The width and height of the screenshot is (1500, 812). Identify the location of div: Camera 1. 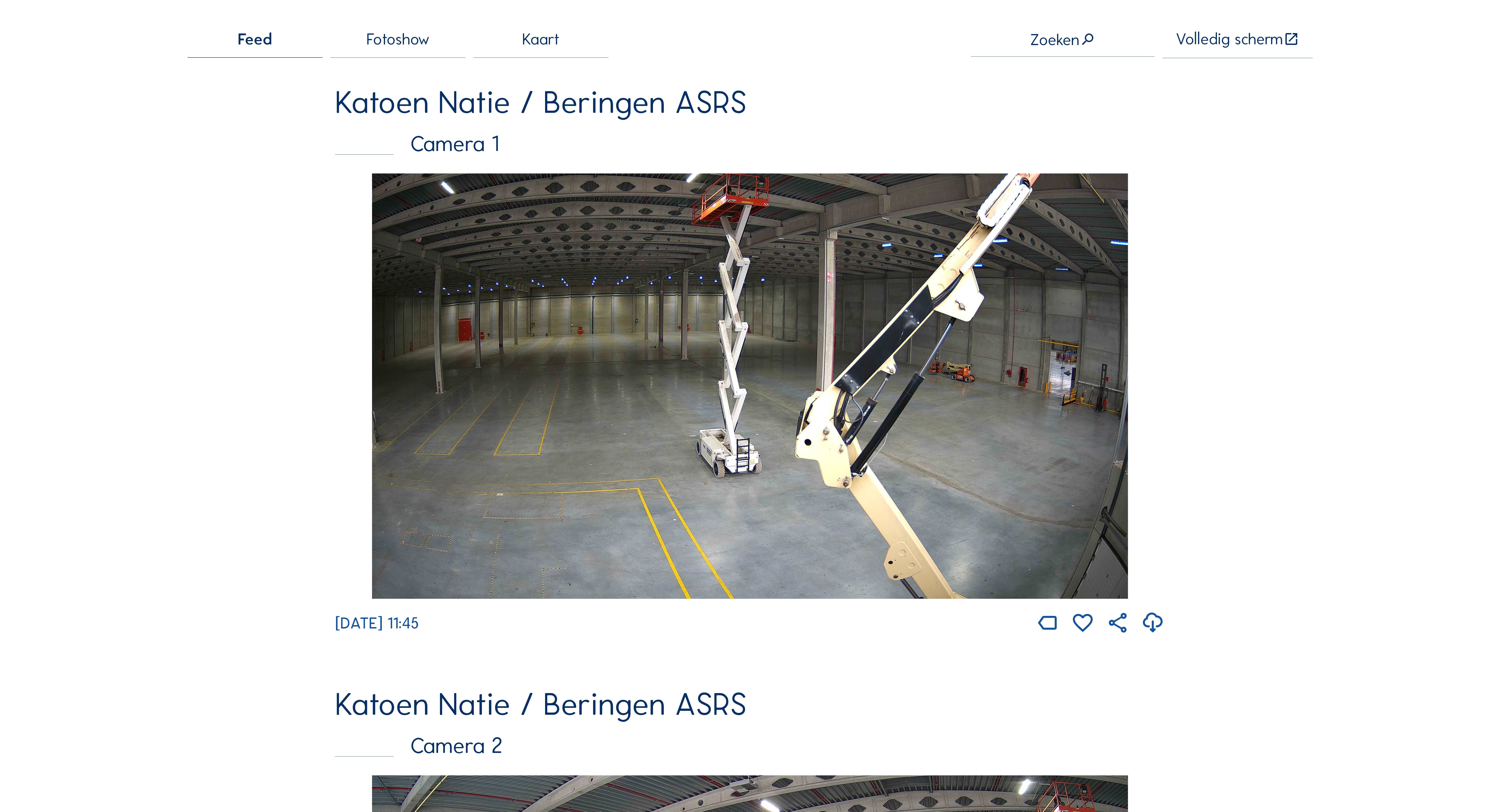
(750, 143).